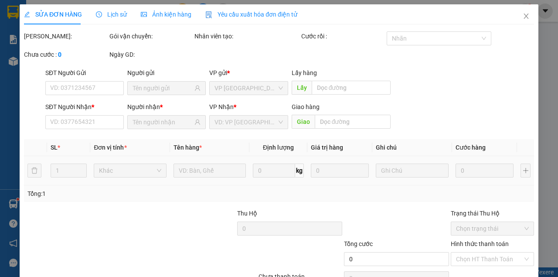  I want to click on span: Yêu cầu xuất hóa đơn điện tử, so click(251, 14).